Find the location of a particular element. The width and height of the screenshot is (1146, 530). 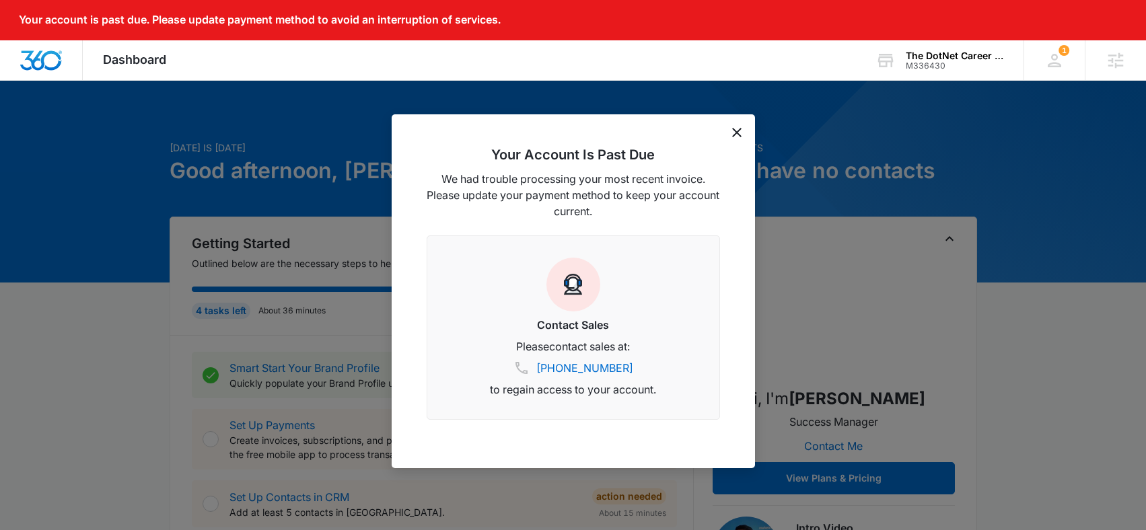

p: Your account is past due. Please update payment method to avoid an interruption of services. is located at coordinates (260, 20).